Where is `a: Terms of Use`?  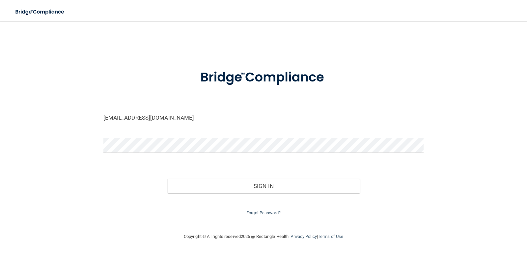
a: Terms of Use is located at coordinates (330, 237).